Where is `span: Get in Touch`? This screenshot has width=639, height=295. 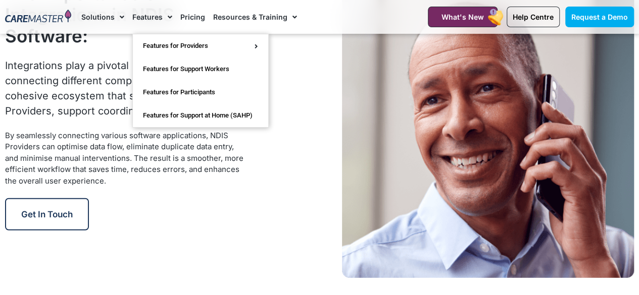
span: Get in Touch is located at coordinates (47, 215).